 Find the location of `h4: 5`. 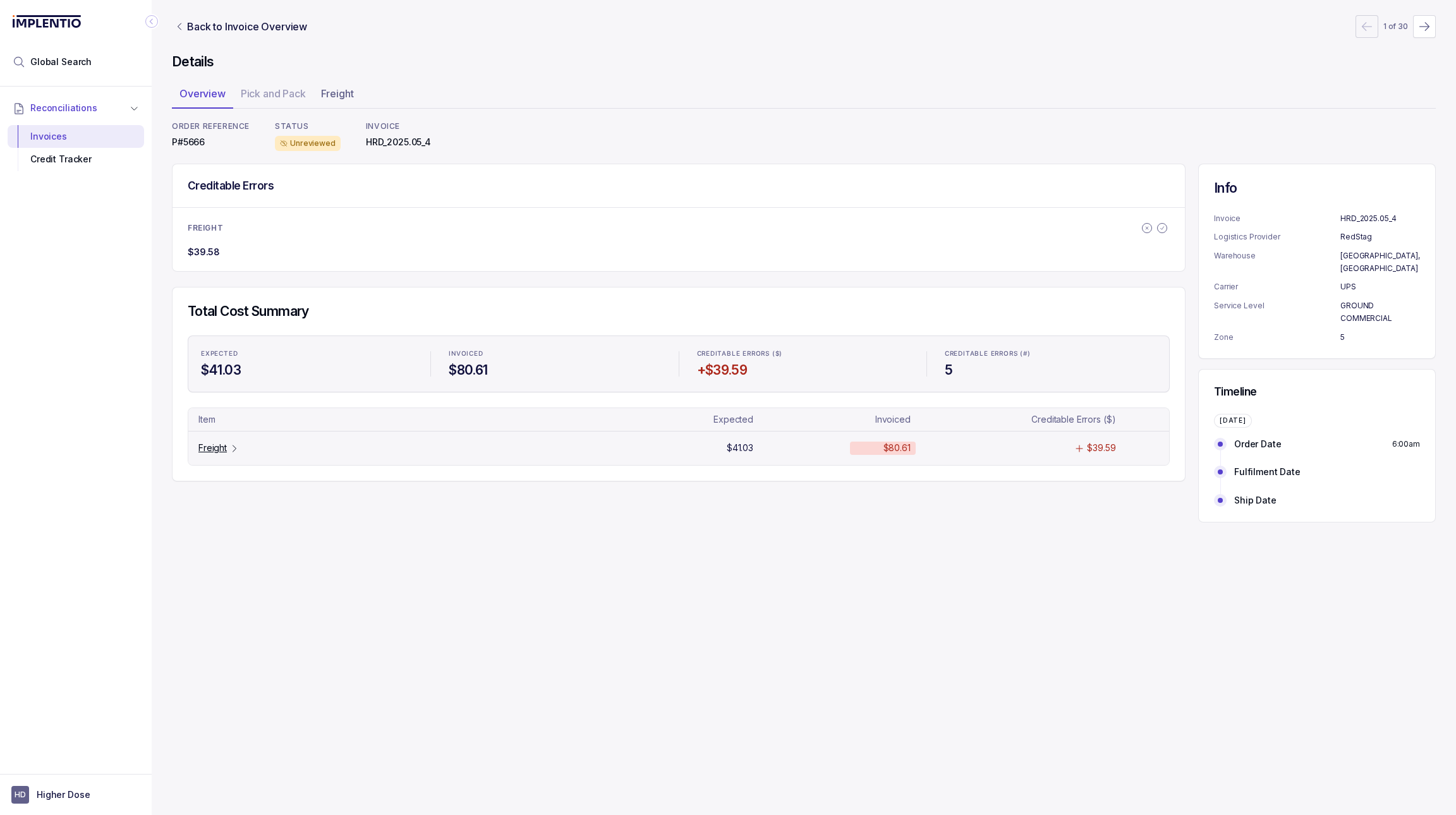

h4: 5 is located at coordinates (1050, 370).